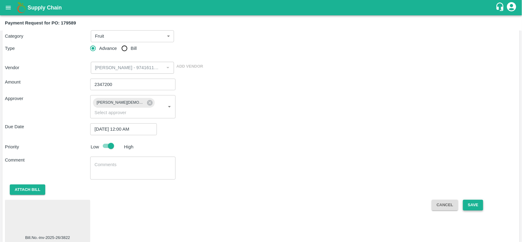  Describe the element at coordinates (100, 36) in the screenshot. I see `p: Fruit` at that location.